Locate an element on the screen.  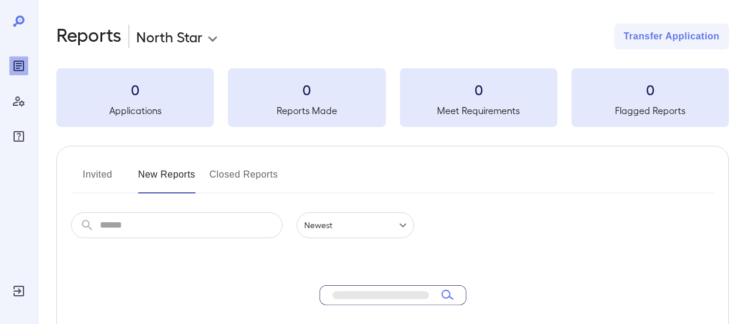
h5: Meet Requirements is located at coordinates (479, 110).